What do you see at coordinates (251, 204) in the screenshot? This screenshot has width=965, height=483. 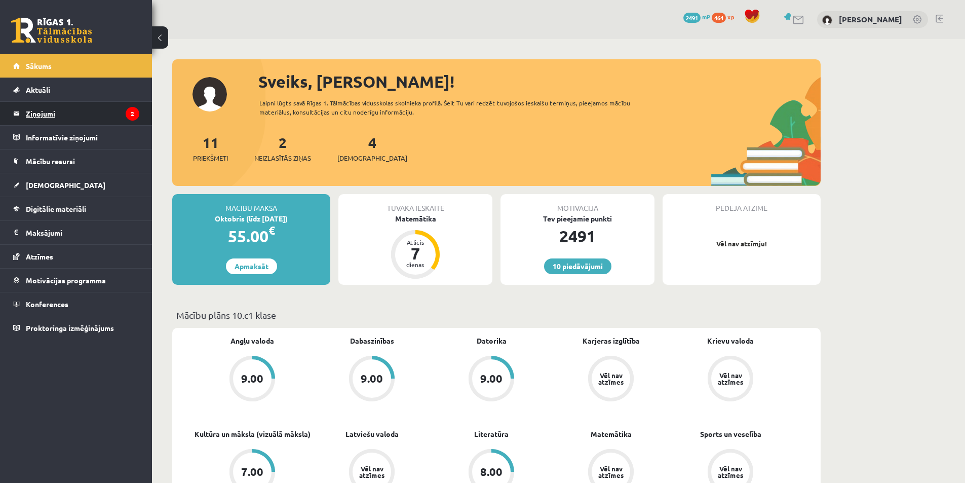 I see `div: Mācību maksa` at bounding box center [251, 204].